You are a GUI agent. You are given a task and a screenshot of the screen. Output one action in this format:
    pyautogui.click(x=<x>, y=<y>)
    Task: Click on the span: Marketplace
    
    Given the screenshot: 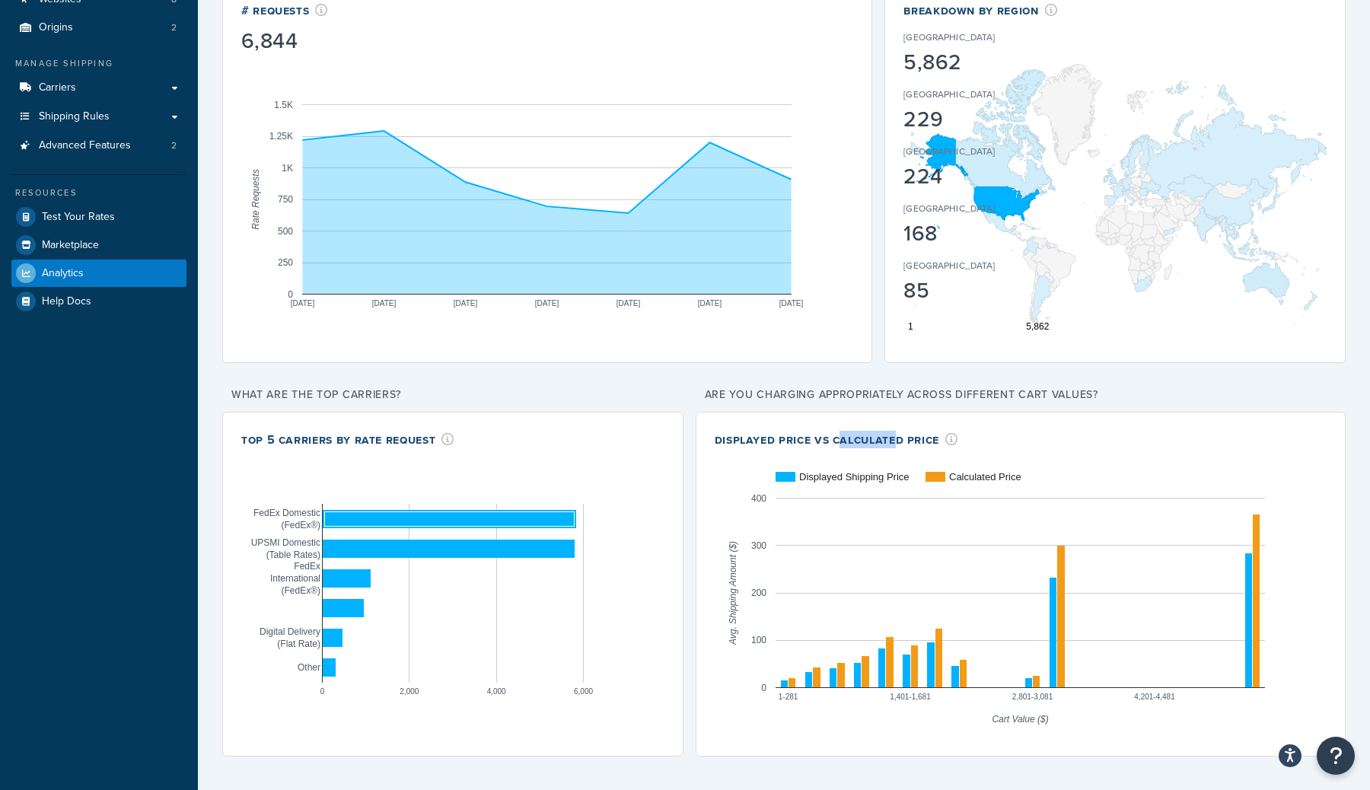 What is the action you would take?
    pyautogui.click(x=70, y=245)
    